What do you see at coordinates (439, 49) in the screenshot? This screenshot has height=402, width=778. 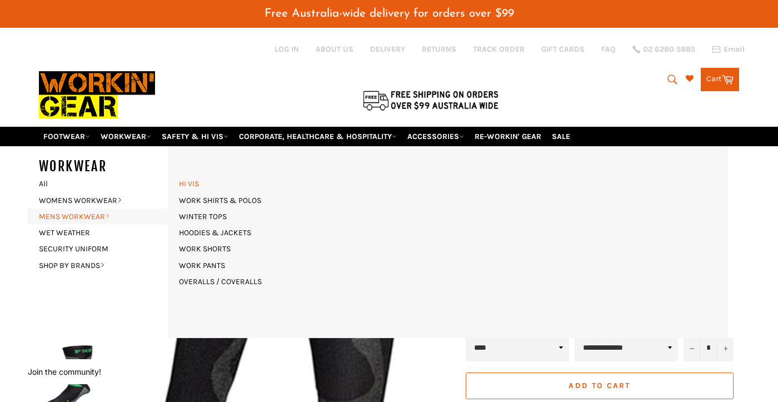 I see `a: RETURNS` at bounding box center [439, 49].